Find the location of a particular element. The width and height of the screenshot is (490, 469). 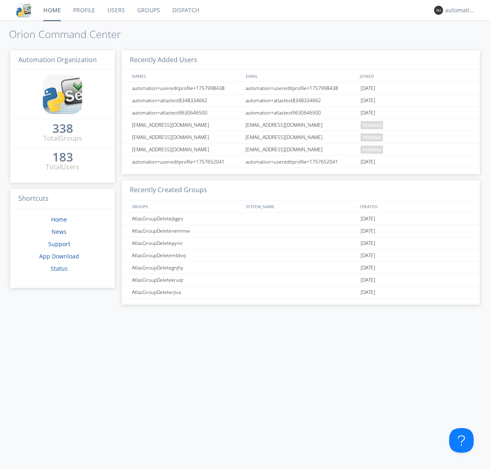

a: Status is located at coordinates (59, 268).